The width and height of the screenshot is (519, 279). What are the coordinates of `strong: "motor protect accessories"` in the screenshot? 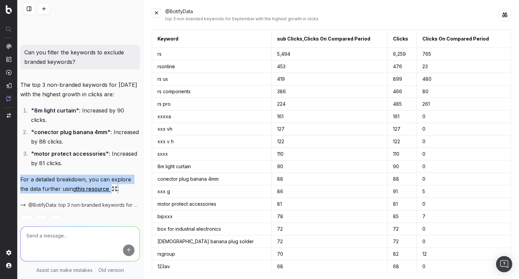 It's located at (70, 154).